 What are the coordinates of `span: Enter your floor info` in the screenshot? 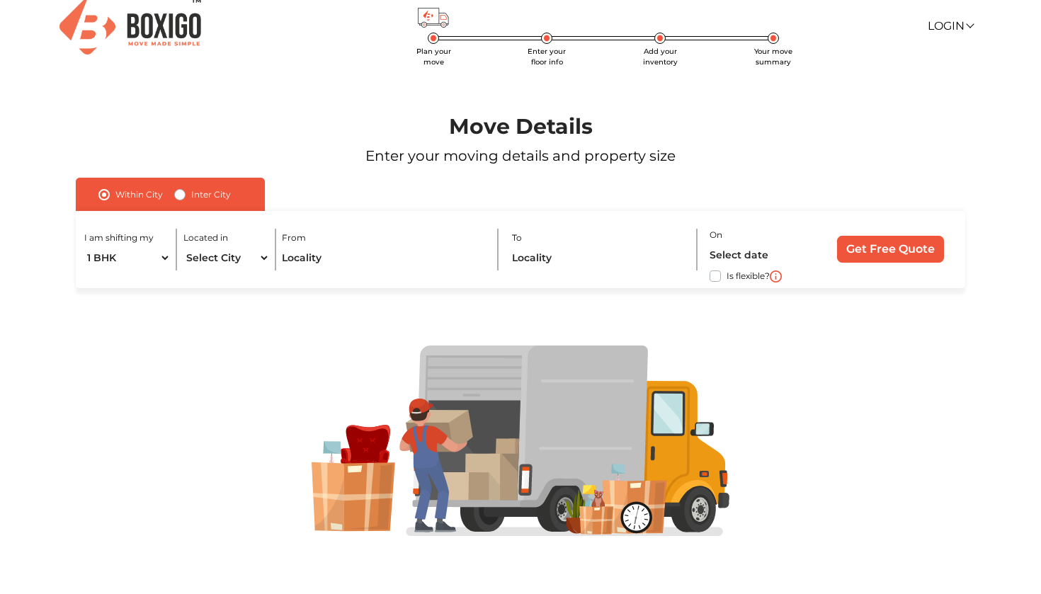 It's located at (547, 57).